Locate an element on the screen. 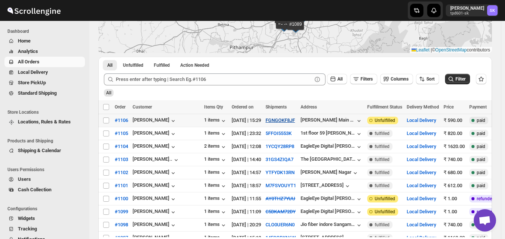  button: 5FFOI5553K is located at coordinates (279, 133).